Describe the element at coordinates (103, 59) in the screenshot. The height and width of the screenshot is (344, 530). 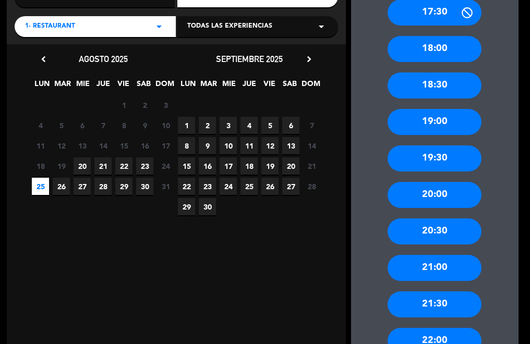
I see `span: agosto 2025` at that location.